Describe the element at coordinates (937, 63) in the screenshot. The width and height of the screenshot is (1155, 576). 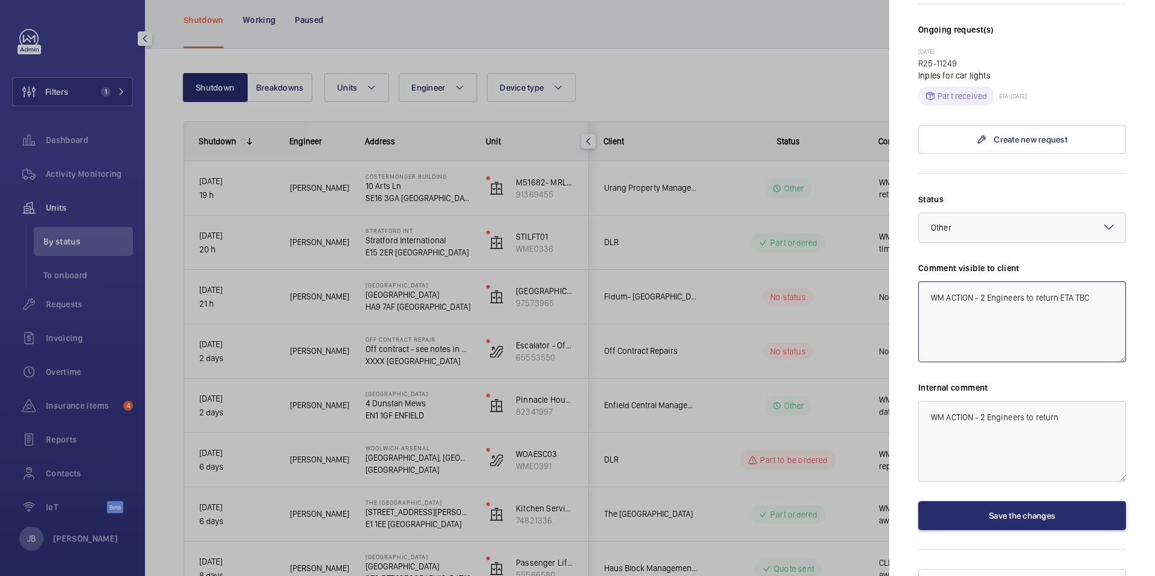
I see `a: R25-11249` at that location.